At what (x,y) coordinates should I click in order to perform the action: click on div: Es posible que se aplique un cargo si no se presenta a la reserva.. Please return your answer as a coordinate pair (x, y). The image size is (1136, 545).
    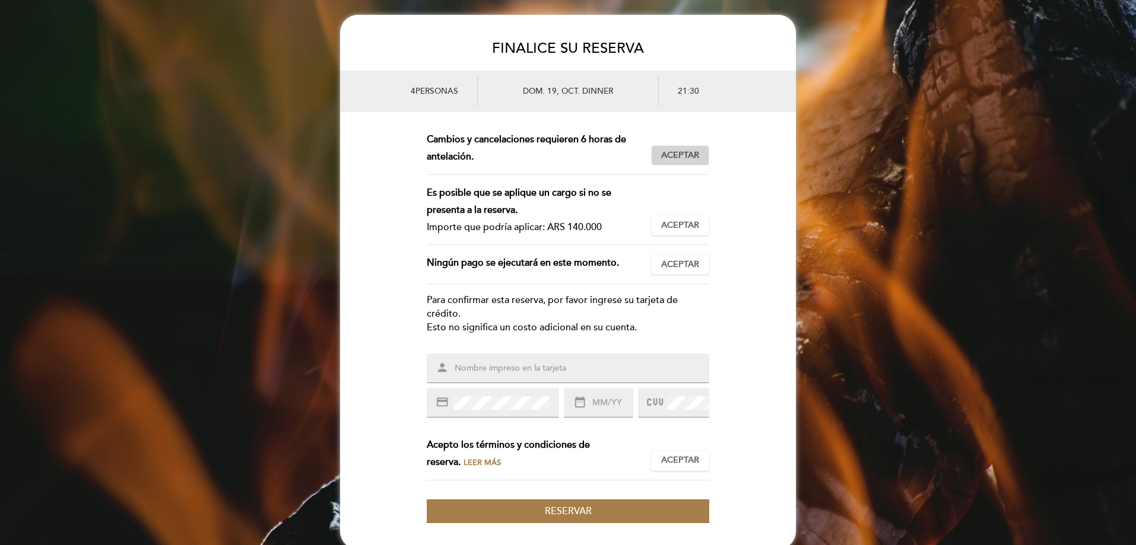
    Looking at the image, I should click on (534, 202).